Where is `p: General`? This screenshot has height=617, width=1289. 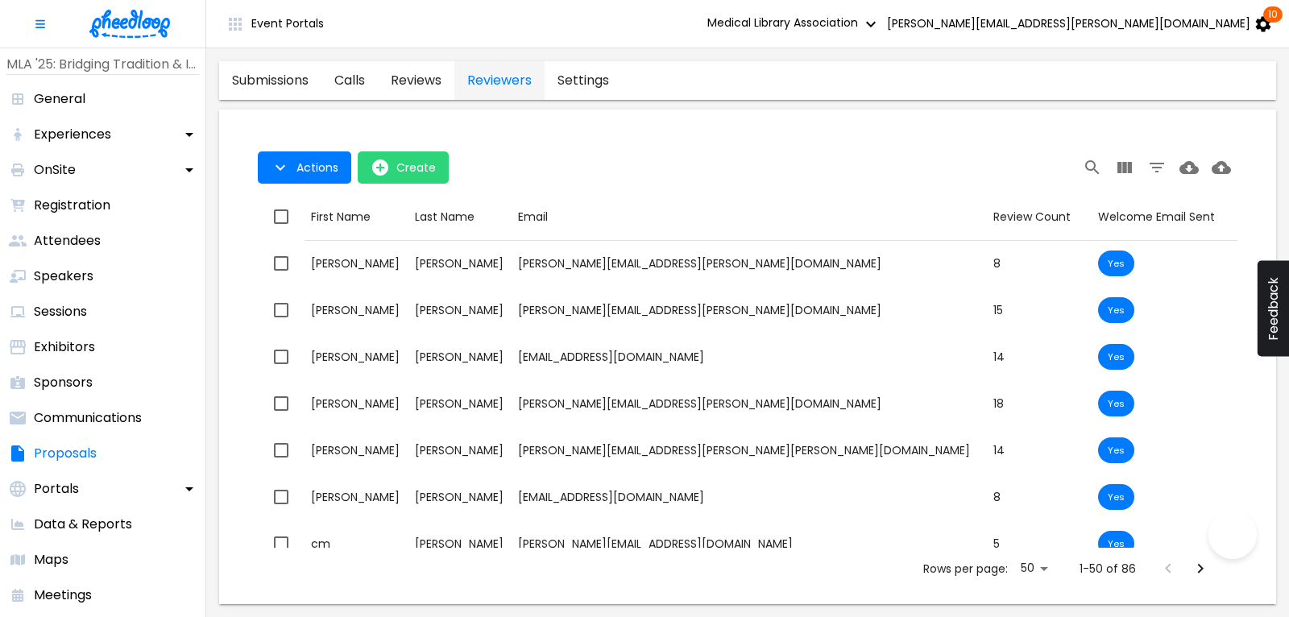 p: General is located at coordinates (60, 99).